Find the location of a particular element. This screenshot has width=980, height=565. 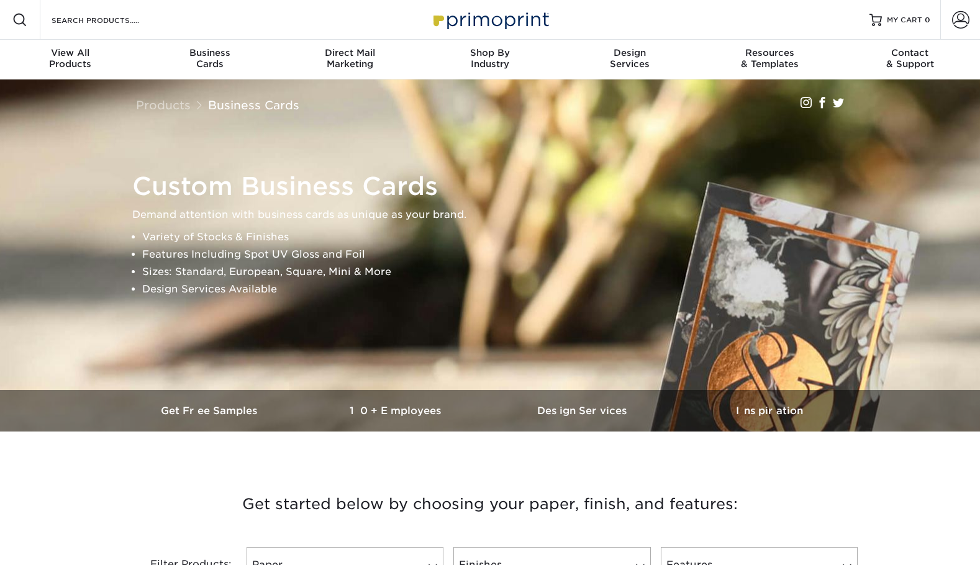

div: Marketing is located at coordinates (350, 58).